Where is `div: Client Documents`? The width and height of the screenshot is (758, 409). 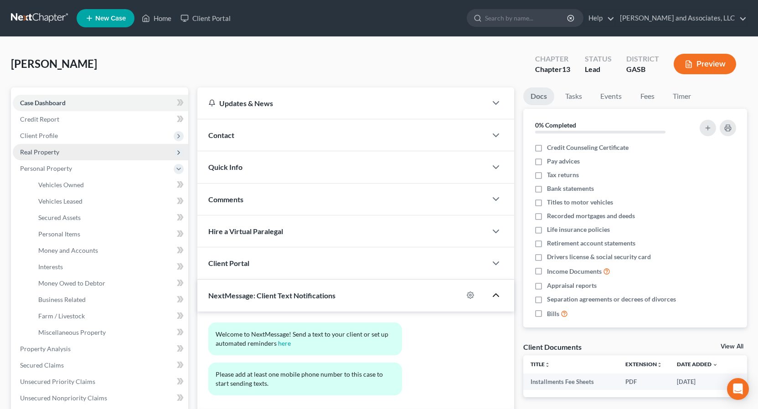 div: Client Documents is located at coordinates (552, 347).